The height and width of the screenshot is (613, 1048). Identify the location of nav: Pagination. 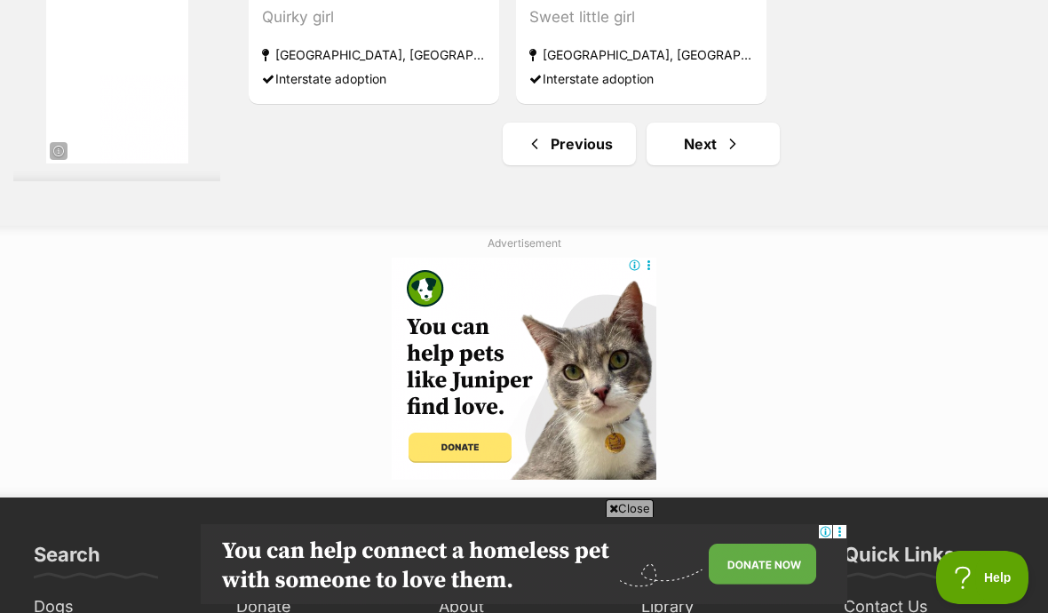
(640, 144).